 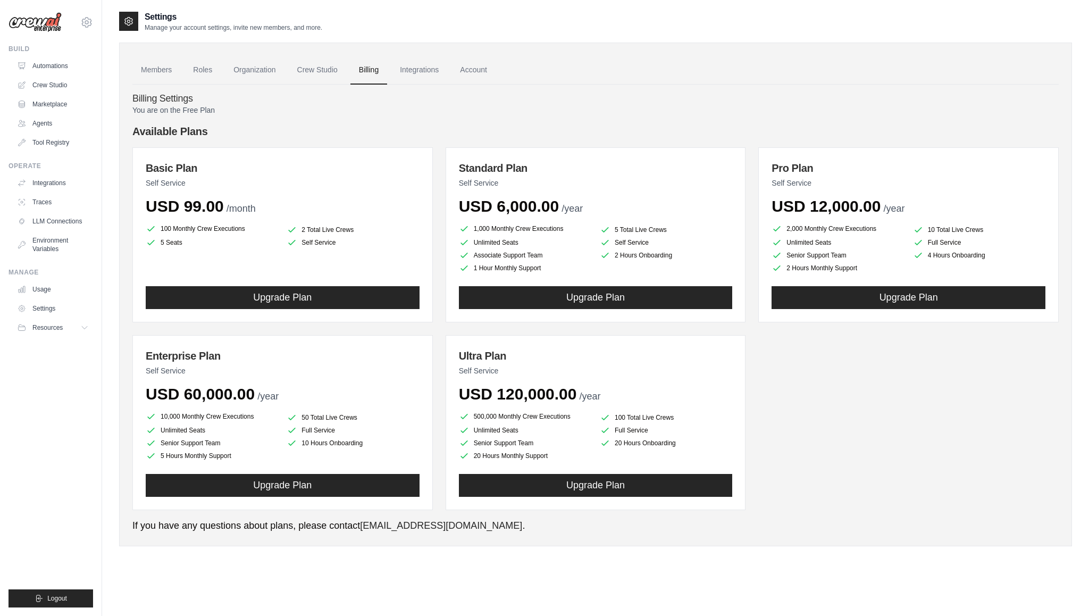 I want to click on li: 20 Hours Monthly Support, so click(x=525, y=456).